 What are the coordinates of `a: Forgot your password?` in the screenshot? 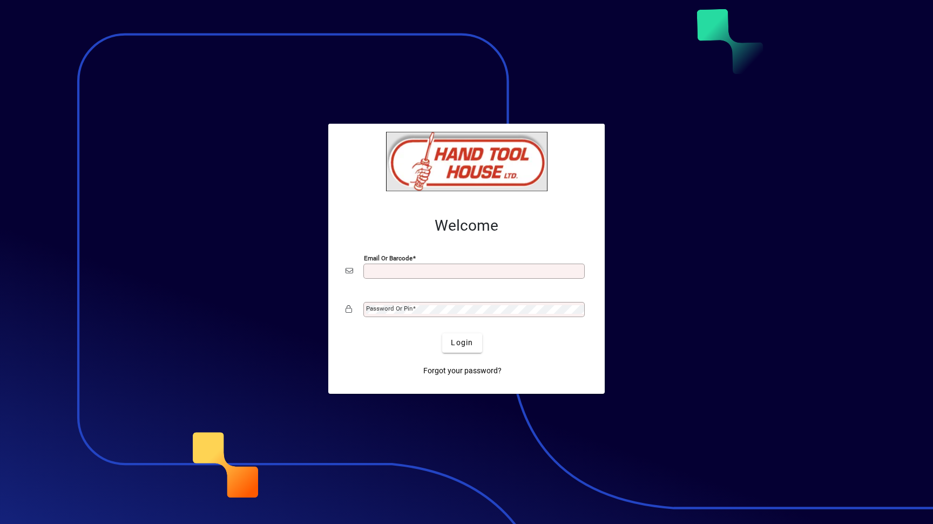 It's located at (462, 371).